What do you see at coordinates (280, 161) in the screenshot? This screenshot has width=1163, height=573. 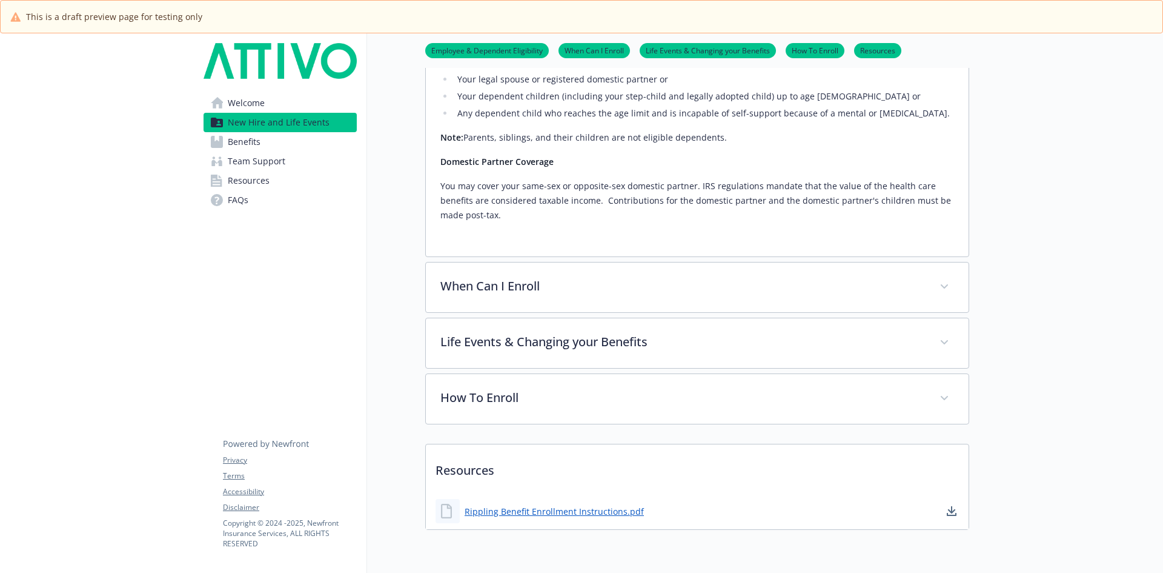 I see `a: Team Support` at bounding box center [280, 161].